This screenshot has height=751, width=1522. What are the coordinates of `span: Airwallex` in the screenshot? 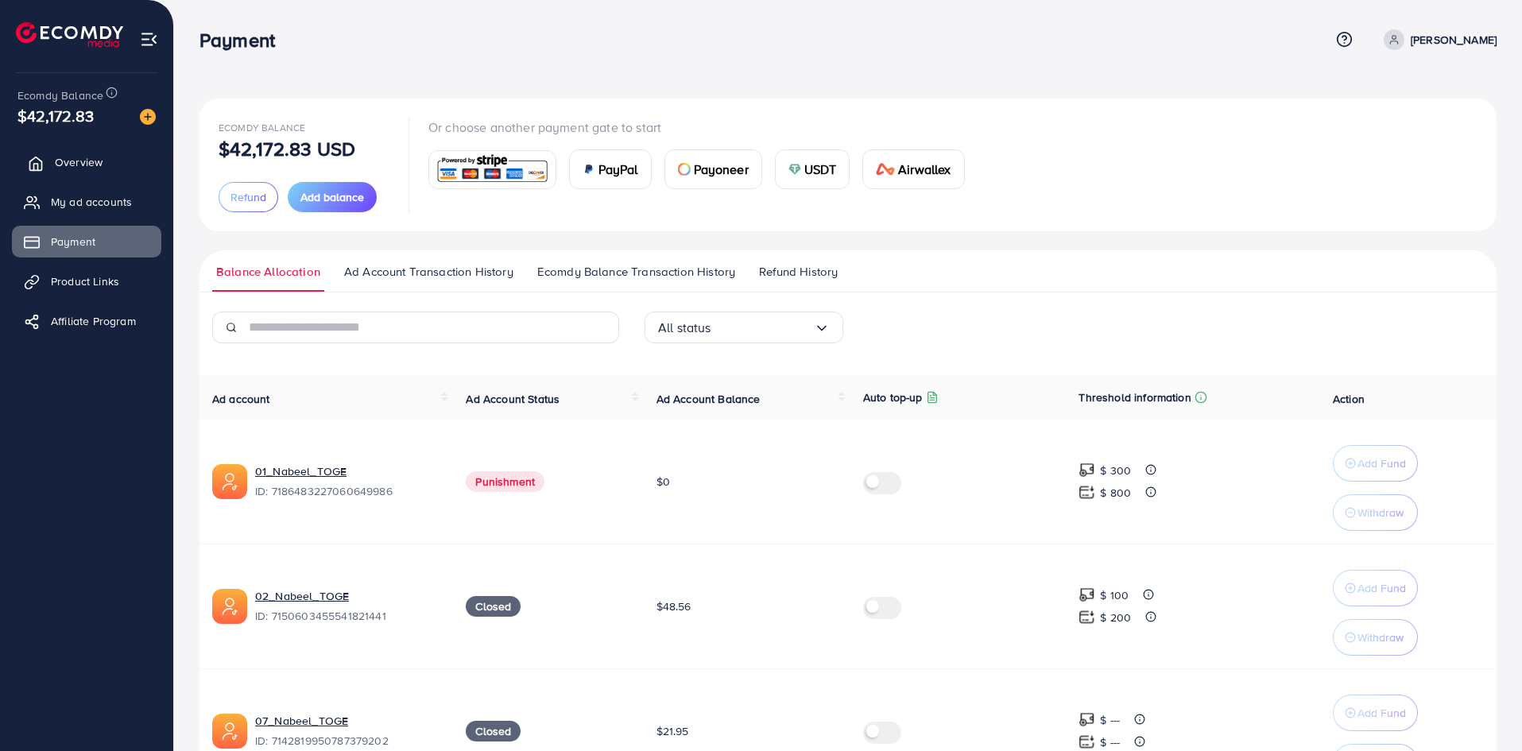 It's located at (925, 169).